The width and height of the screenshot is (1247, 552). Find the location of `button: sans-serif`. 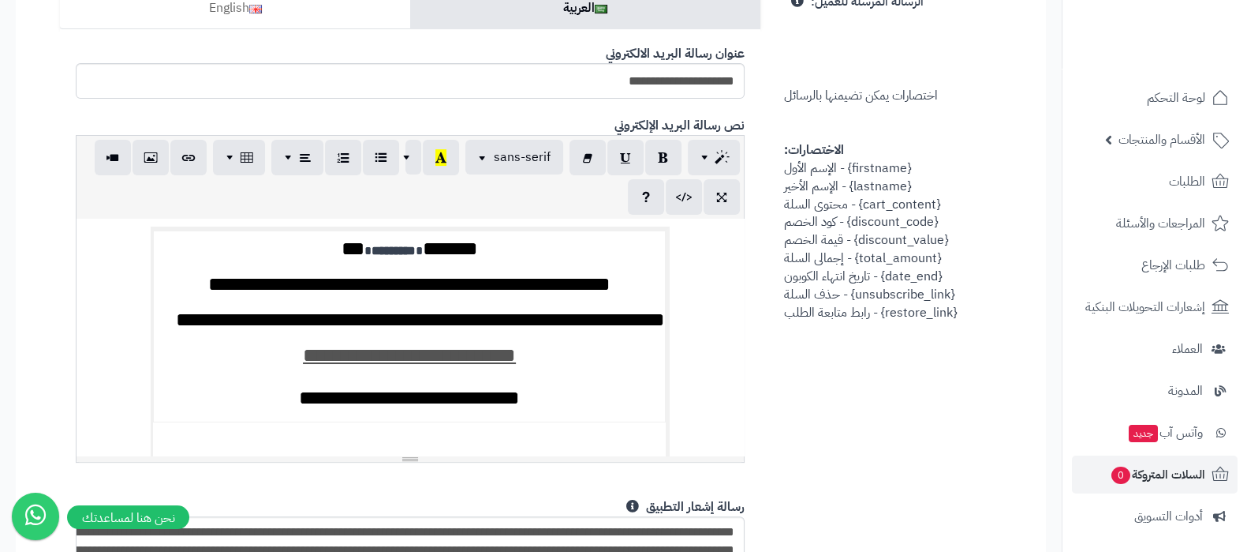

button: sans-serif is located at coordinates (514, 157).